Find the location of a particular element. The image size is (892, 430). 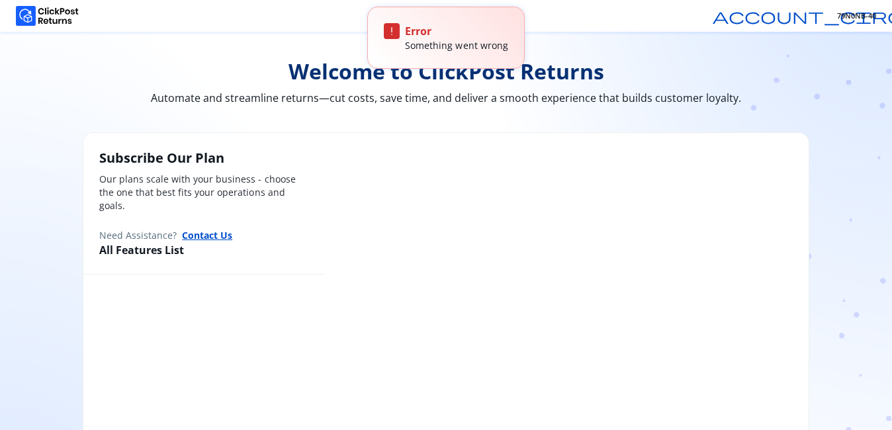

img: Logo is located at coordinates (47, 16).